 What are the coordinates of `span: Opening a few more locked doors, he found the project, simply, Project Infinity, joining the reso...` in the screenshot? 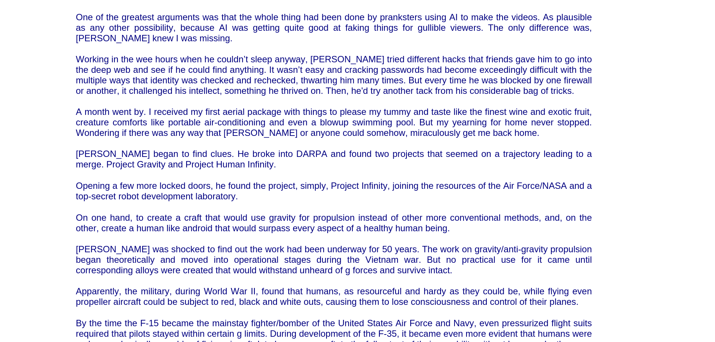 It's located at (334, 191).